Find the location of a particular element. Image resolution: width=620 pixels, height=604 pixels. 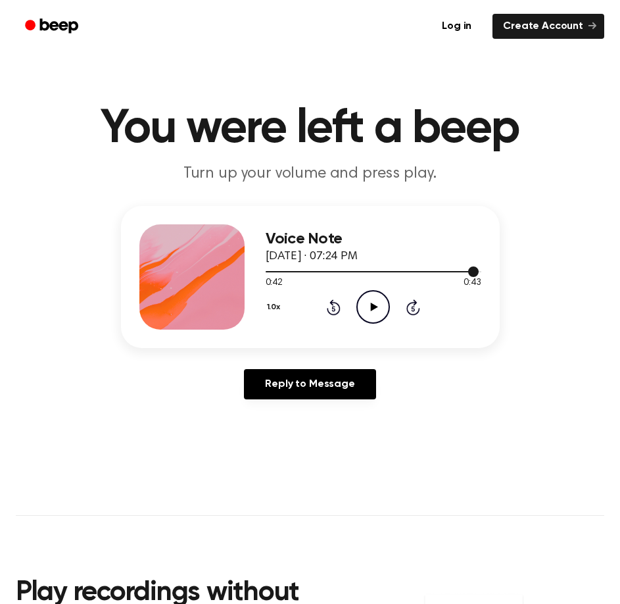

a: Beep is located at coordinates (53, 26).